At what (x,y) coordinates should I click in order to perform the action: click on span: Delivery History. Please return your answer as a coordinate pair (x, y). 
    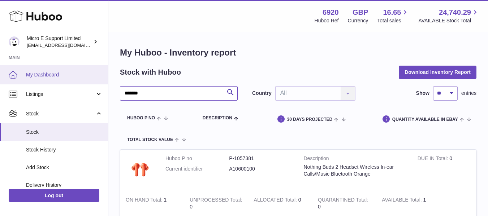
    Looking at the image, I should click on (64, 185).